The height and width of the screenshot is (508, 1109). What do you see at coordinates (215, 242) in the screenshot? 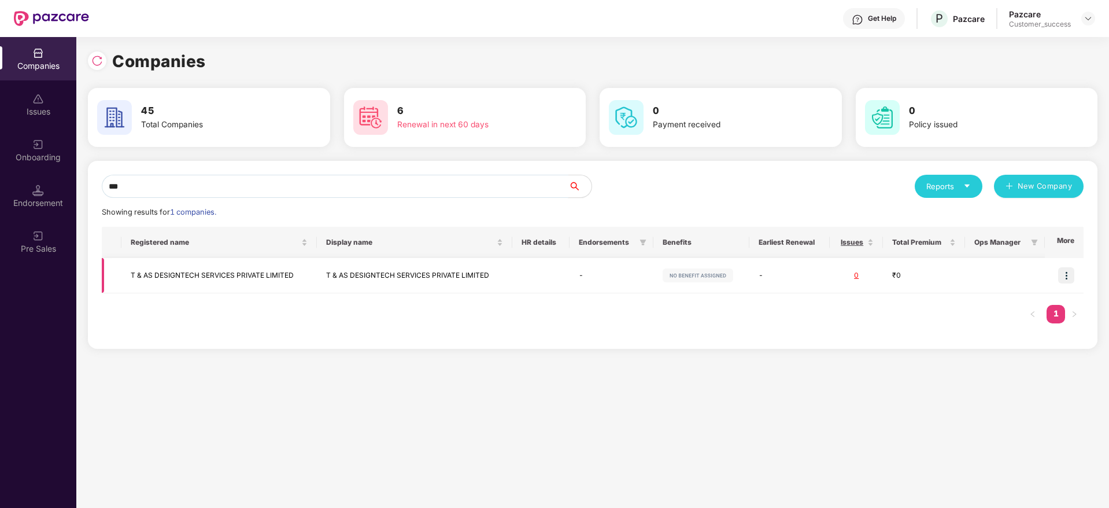
I see `span: Registered name` at bounding box center [215, 242].